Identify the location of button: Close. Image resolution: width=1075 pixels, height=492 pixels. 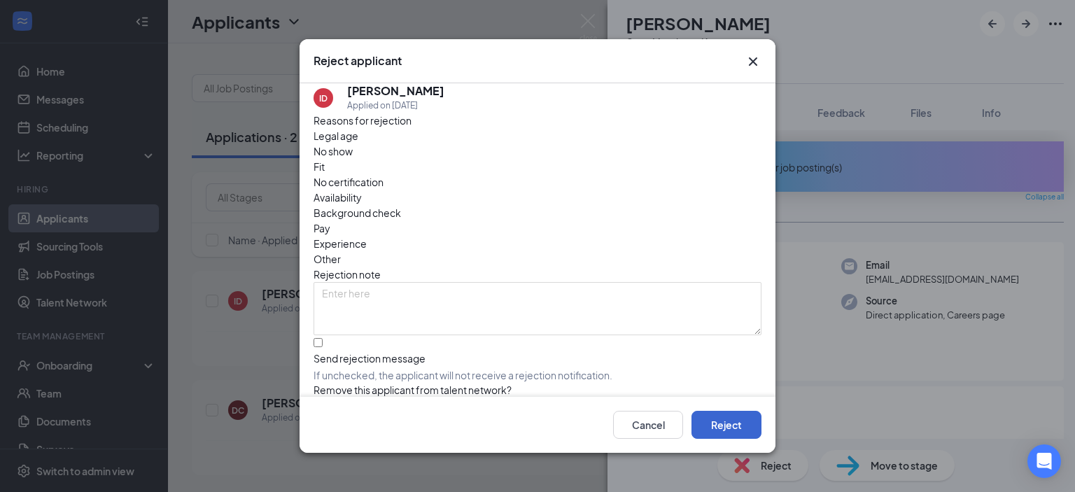
(753, 62).